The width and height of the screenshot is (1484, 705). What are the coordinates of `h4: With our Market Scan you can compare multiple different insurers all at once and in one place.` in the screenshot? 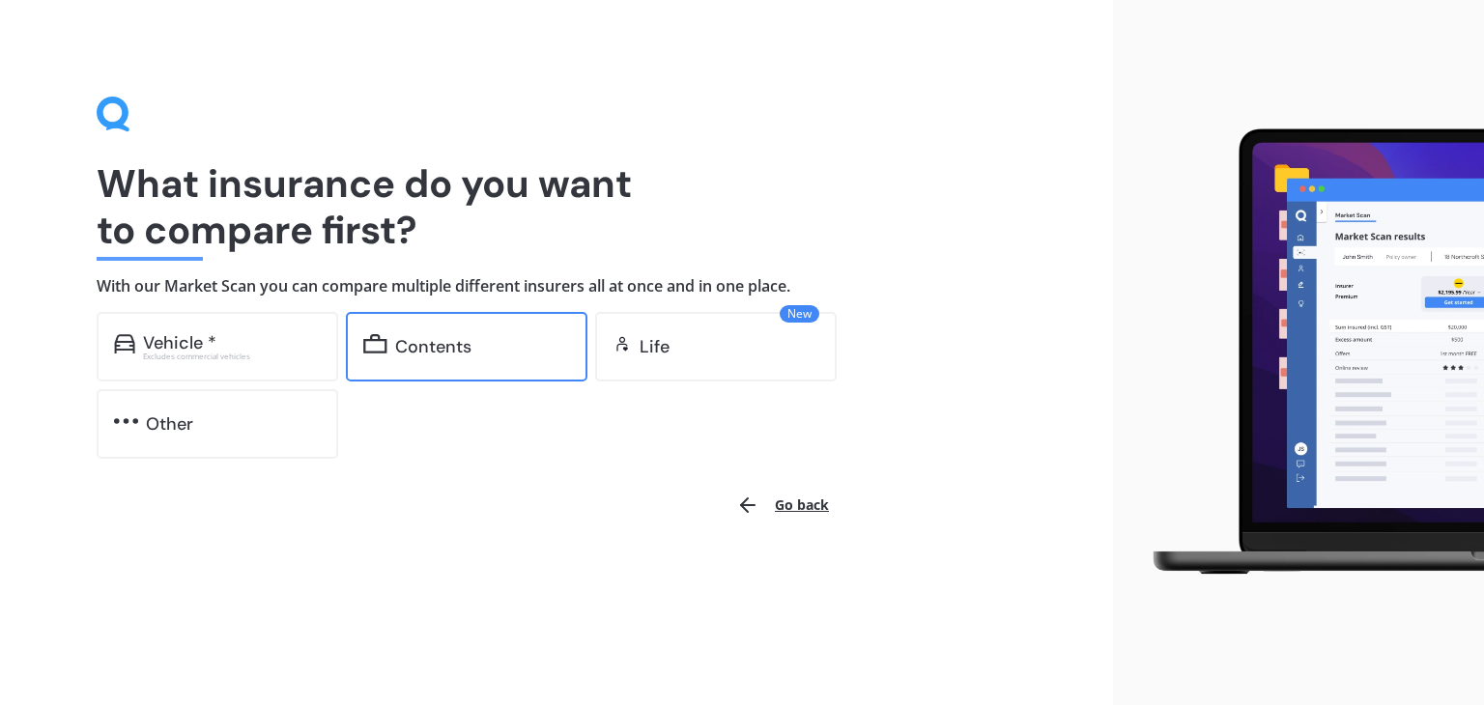 It's located at (556, 286).